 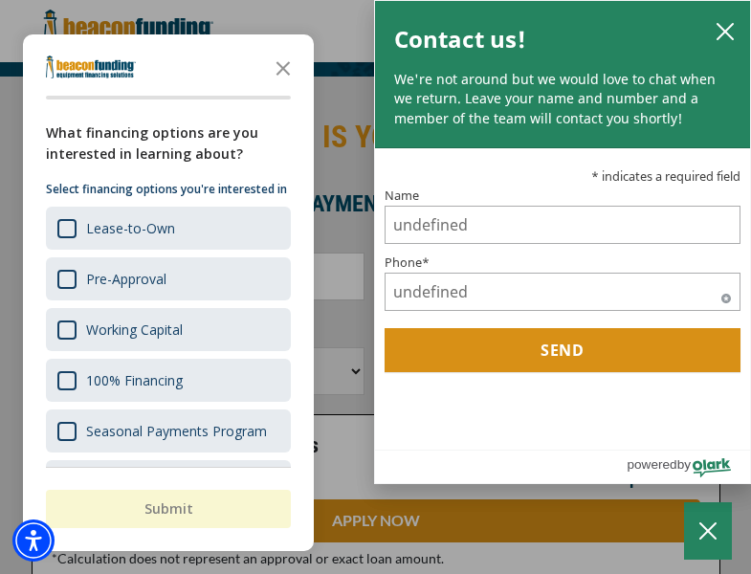 What do you see at coordinates (688, 467) in the screenshot?
I see `a: Powered by Olark` at bounding box center [688, 467].